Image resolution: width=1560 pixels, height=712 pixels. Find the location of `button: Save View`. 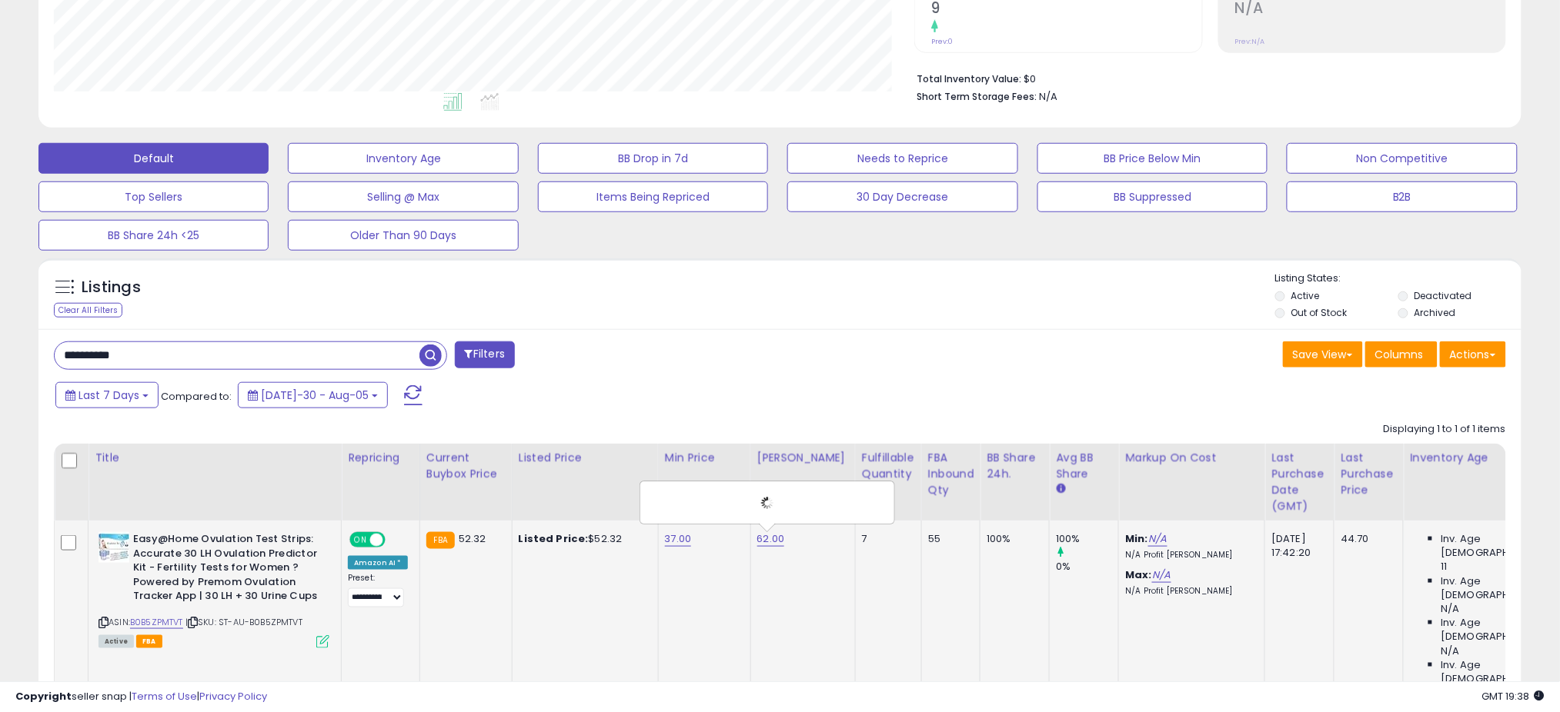

button: Save View is located at coordinates (1323, 355).